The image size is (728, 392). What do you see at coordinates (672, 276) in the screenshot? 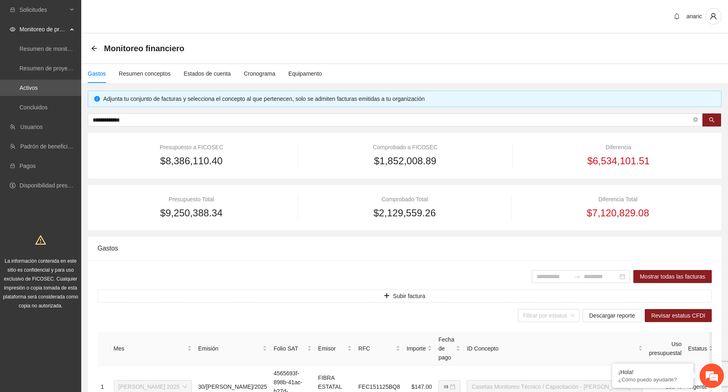
I see `span: Mostrar todas las facturas` at bounding box center [672, 276].